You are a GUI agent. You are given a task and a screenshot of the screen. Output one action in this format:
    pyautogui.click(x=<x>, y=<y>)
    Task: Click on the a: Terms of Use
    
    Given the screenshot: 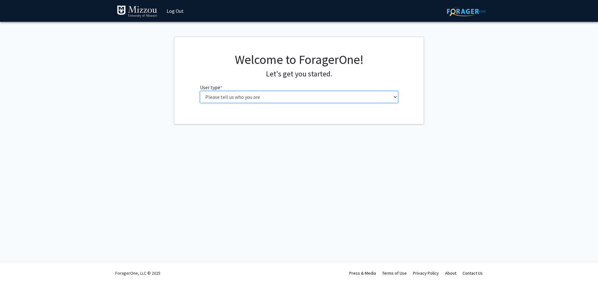 What is the action you would take?
    pyautogui.click(x=394, y=273)
    